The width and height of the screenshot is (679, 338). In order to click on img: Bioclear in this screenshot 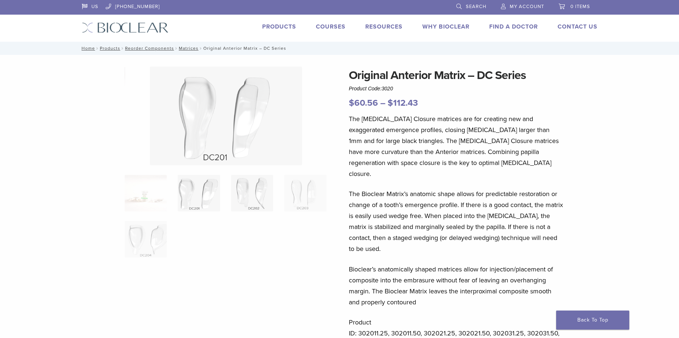, I will do `click(125, 27)`.